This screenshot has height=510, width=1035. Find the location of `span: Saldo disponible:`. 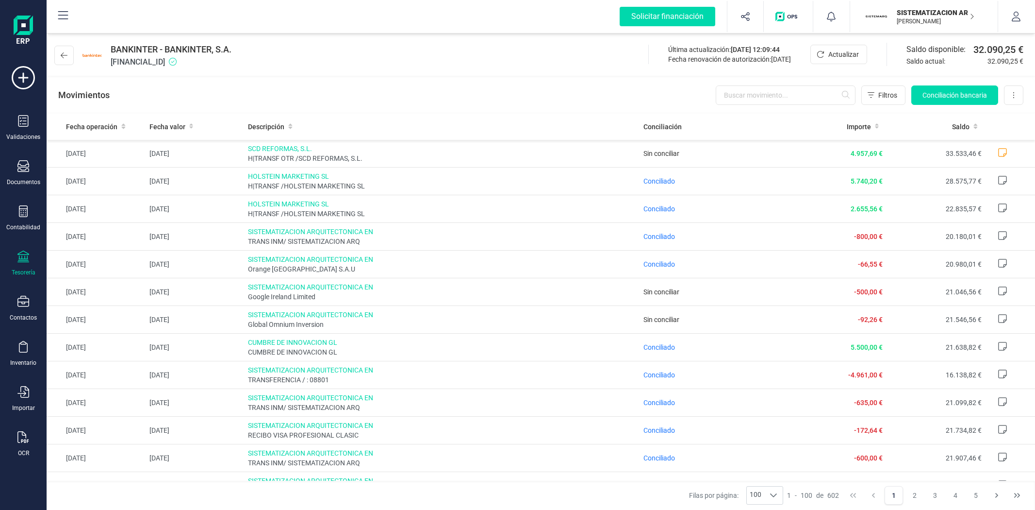

span: Saldo disponible: is located at coordinates (938, 50).